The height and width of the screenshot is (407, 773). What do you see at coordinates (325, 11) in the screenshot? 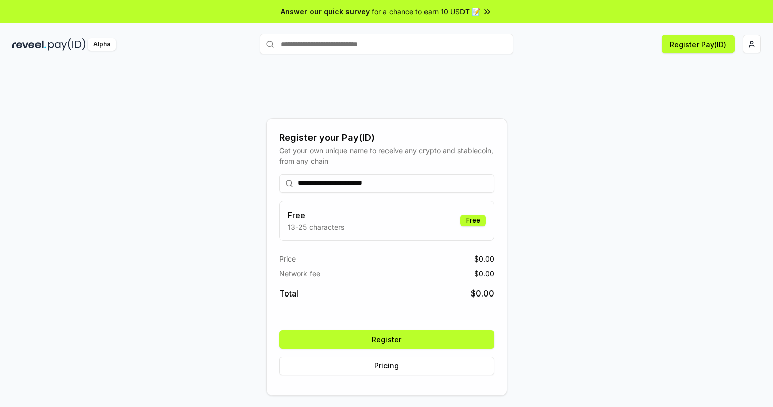
I see `span: Answer our quick survey` at bounding box center [325, 11].